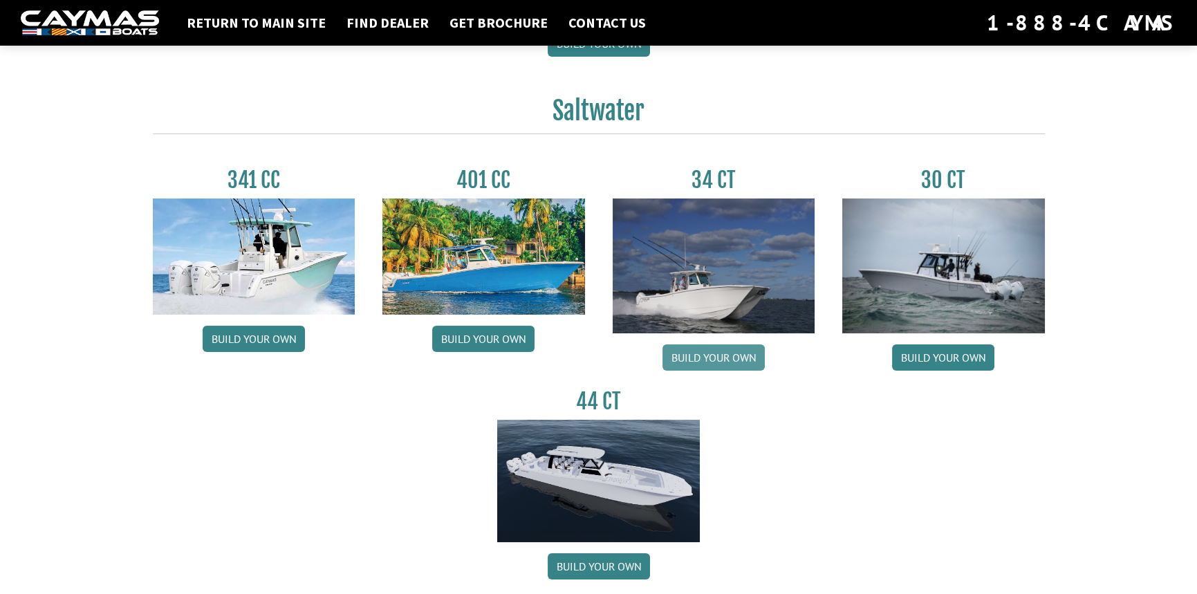 The height and width of the screenshot is (594, 1197). Describe the element at coordinates (483, 180) in the screenshot. I see `h3: 401 CC` at that location.